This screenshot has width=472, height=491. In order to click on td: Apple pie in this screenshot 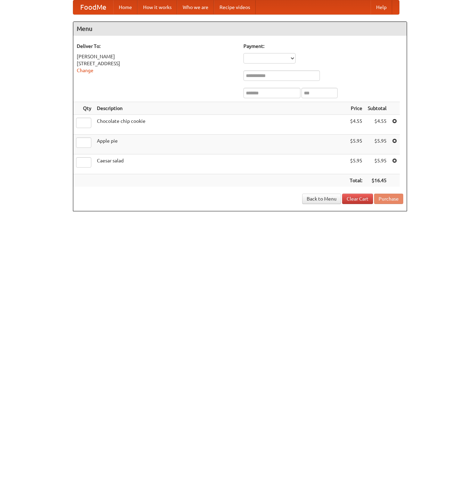, I will do `click(220, 144)`.